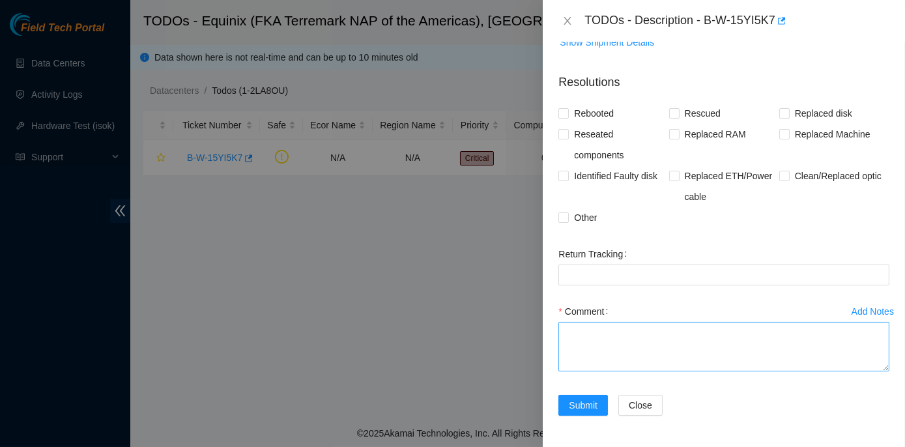 This screenshot has height=447, width=905. I want to click on div: Add Notes, so click(873, 312).